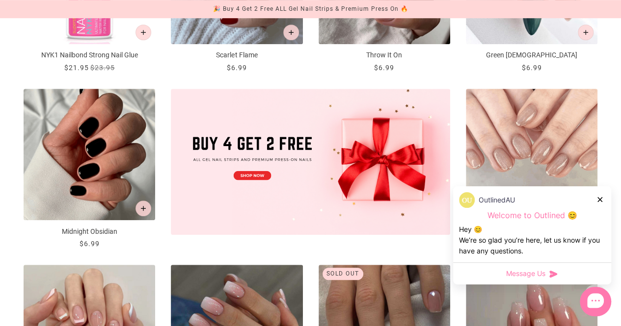 This screenshot has height=326, width=621. Describe the element at coordinates (467, 200) in the screenshot. I see `img: data:image/png;base64,iVBORw0KGgoAAAANSUhEUgAAACQAAAAkCAYAAADhAJiYAAAAAXNSR0IArs4c6QAAAXhJREFUWEd...` at that location.